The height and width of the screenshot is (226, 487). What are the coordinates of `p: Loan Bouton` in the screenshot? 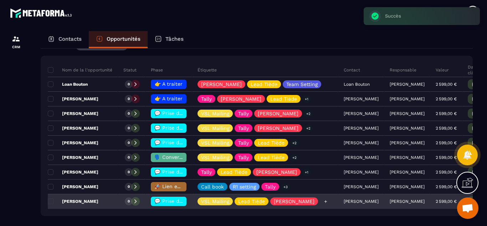 It's located at (68, 84).